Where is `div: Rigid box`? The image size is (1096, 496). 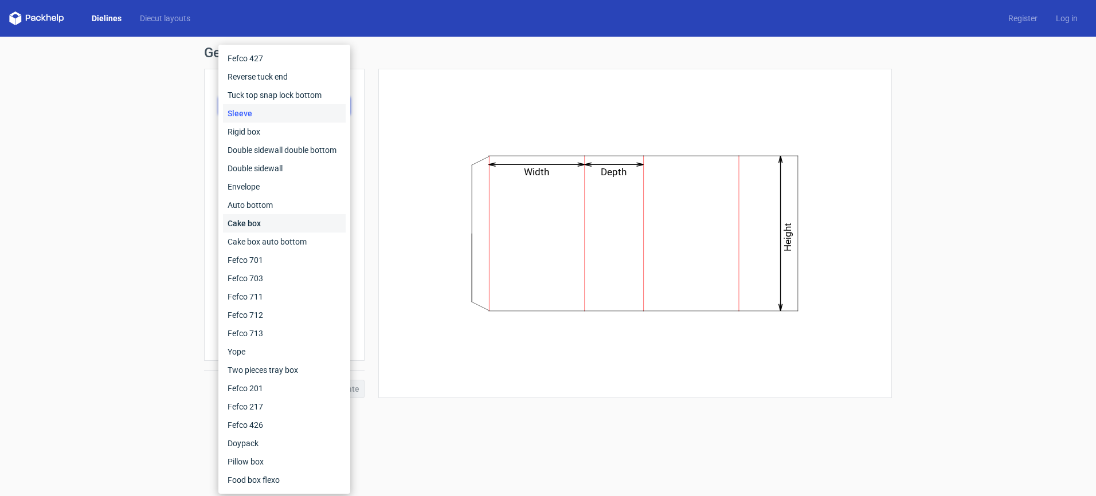 div: Rigid box is located at coordinates (284, 132).